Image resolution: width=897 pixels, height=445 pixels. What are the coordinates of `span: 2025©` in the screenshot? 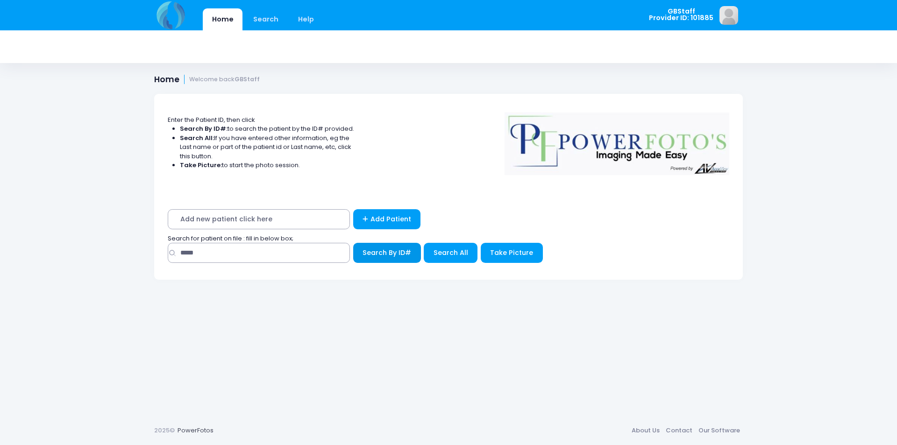 It's located at (164, 430).